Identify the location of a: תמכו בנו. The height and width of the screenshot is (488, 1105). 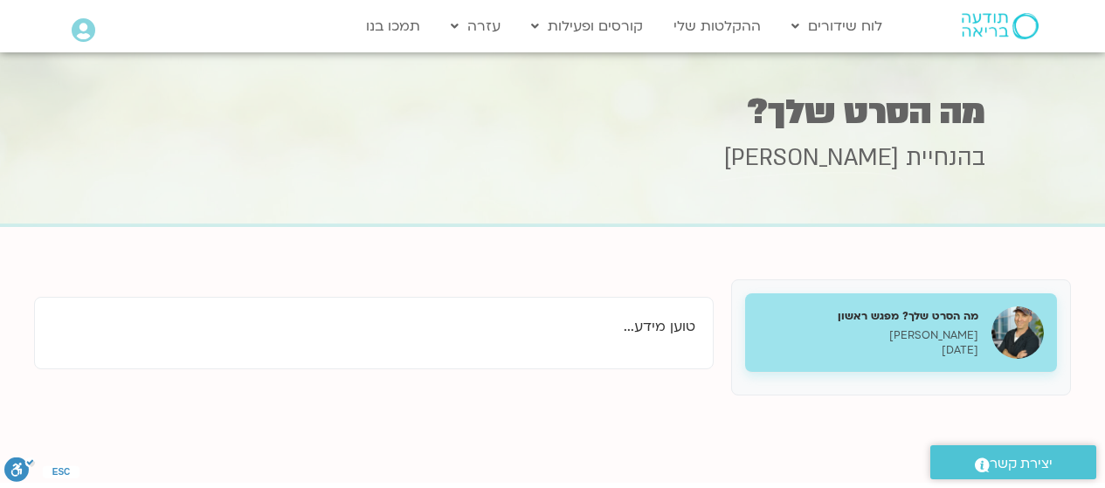
(393, 26).